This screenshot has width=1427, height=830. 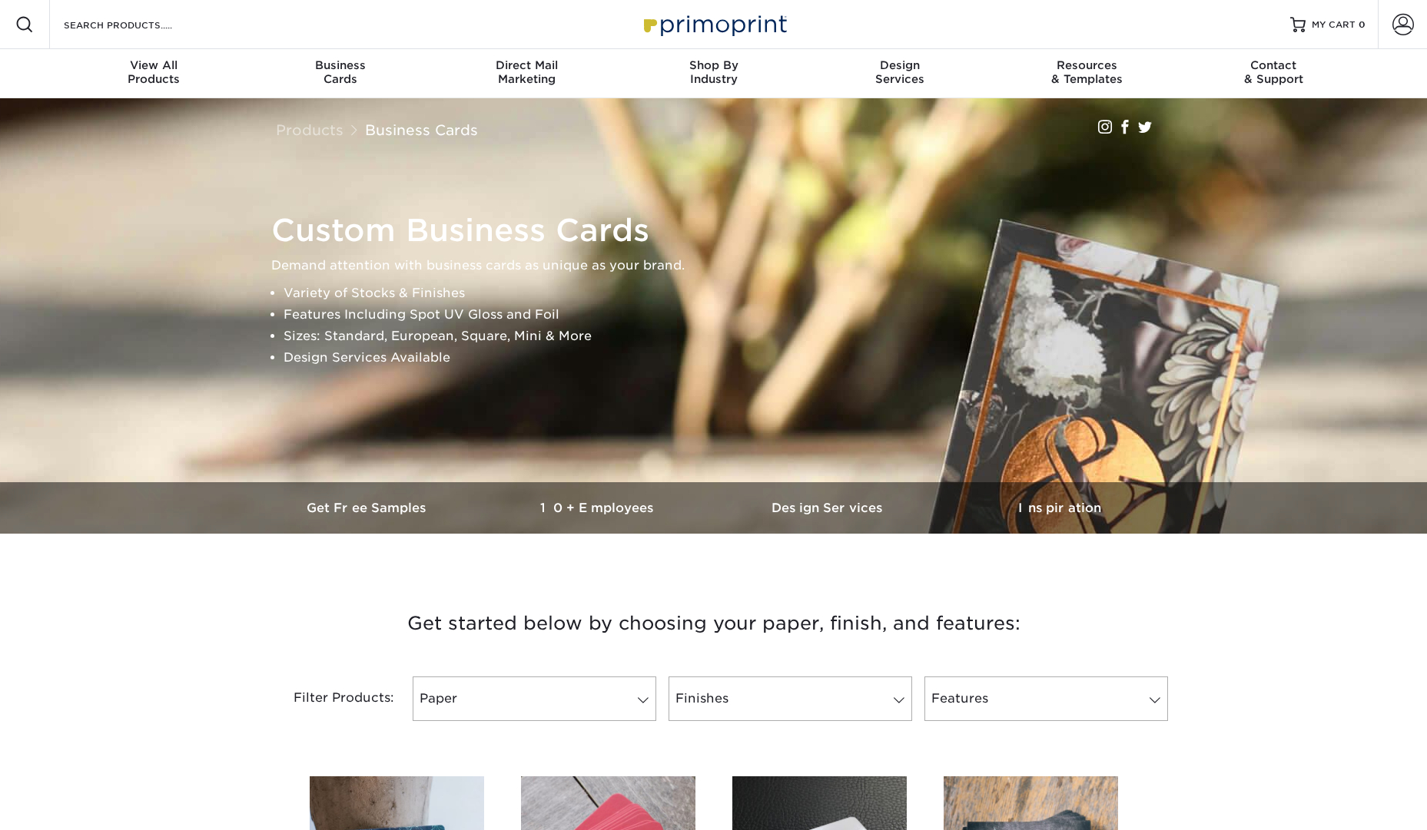 What do you see at coordinates (1086, 74) in the screenshot?
I see `a: Resources& Templates` at bounding box center [1086, 74].